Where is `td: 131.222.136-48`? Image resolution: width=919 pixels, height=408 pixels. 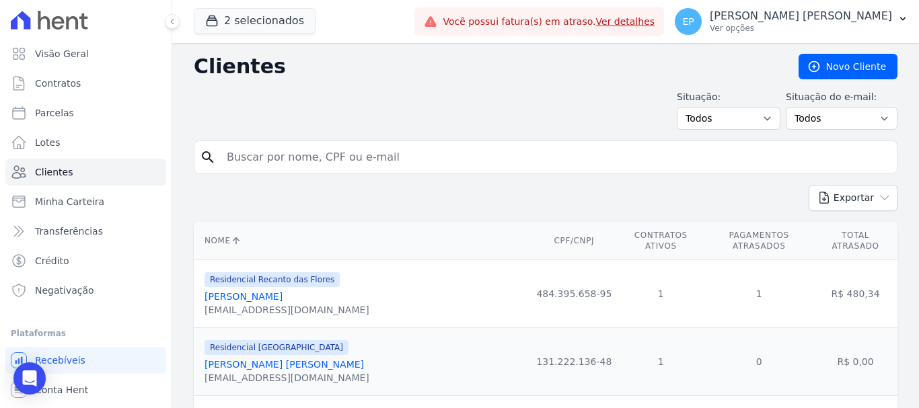
td: 131.222.136-48 is located at coordinates (574, 362).